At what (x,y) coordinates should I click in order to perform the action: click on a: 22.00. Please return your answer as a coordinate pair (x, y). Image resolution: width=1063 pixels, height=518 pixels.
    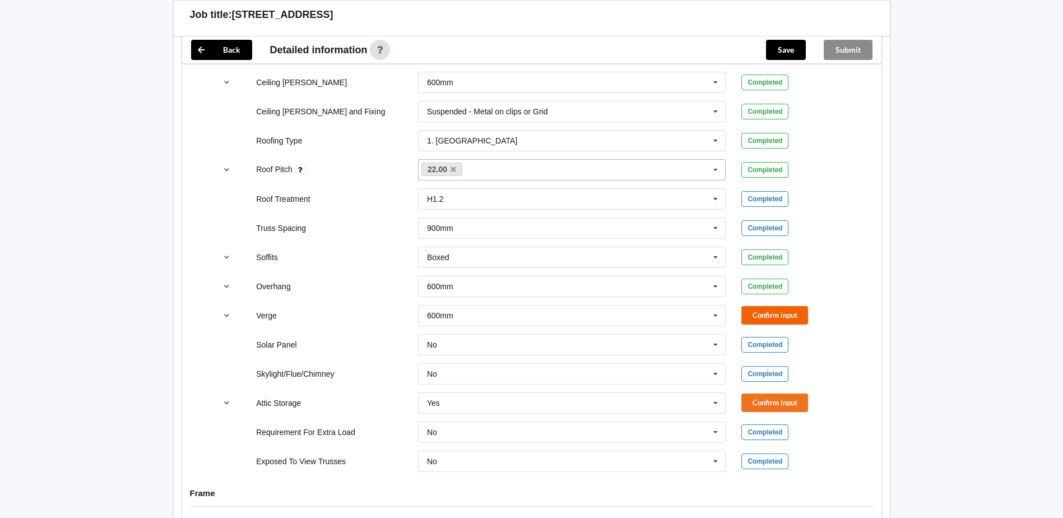
    Looking at the image, I should click on (442, 169).